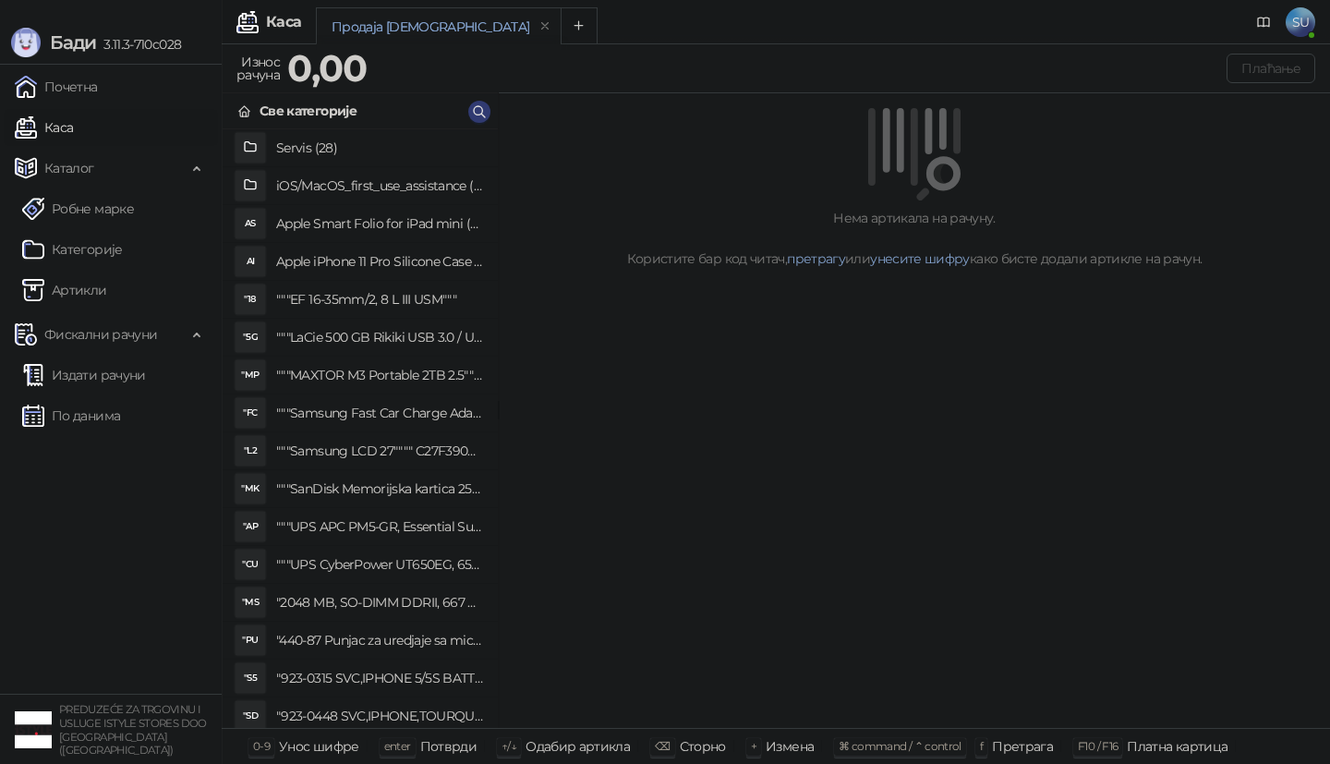  I want to click on strong: 0,00, so click(327, 67).